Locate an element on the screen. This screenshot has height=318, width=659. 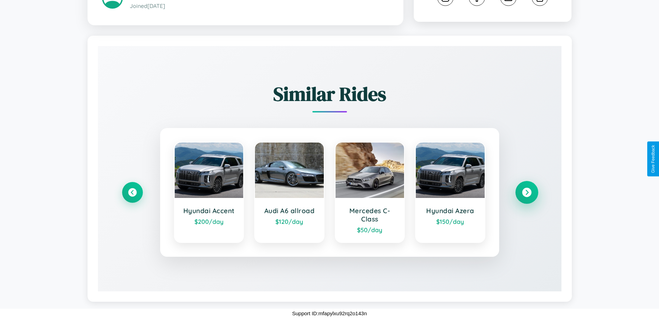
h3: Hyundai Azera is located at coordinates (450, 211).